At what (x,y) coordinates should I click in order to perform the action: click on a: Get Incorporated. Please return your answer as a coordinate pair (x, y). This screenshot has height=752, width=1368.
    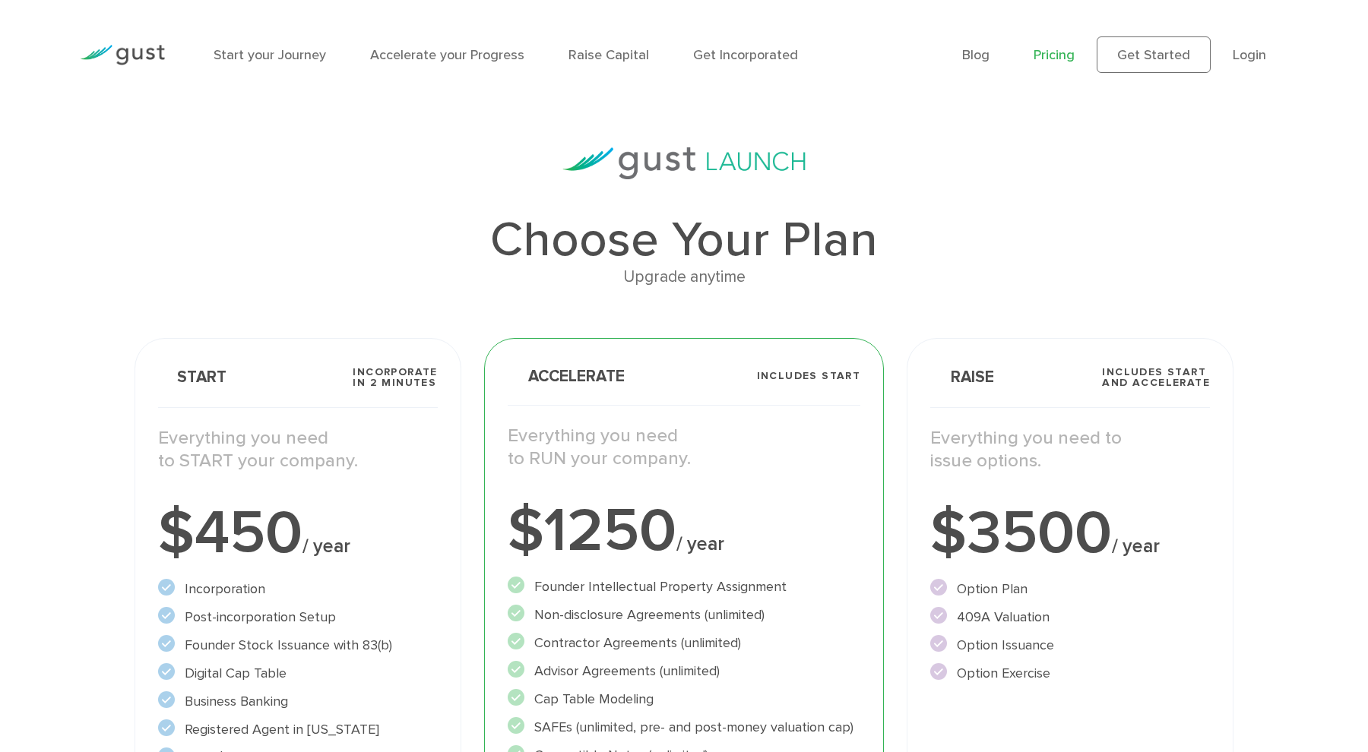
    Looking at the image, I should click on (745, 55).